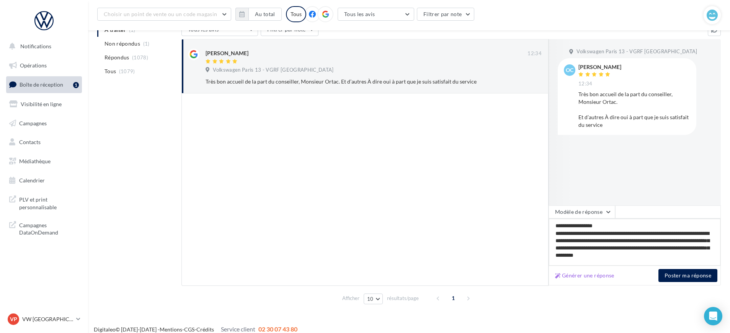 Image resolution: width=730 pixels, height=333 pixels. Describe the element at coordinates (117, 57) in the screenshot. I see `span: Répondus` at that location.